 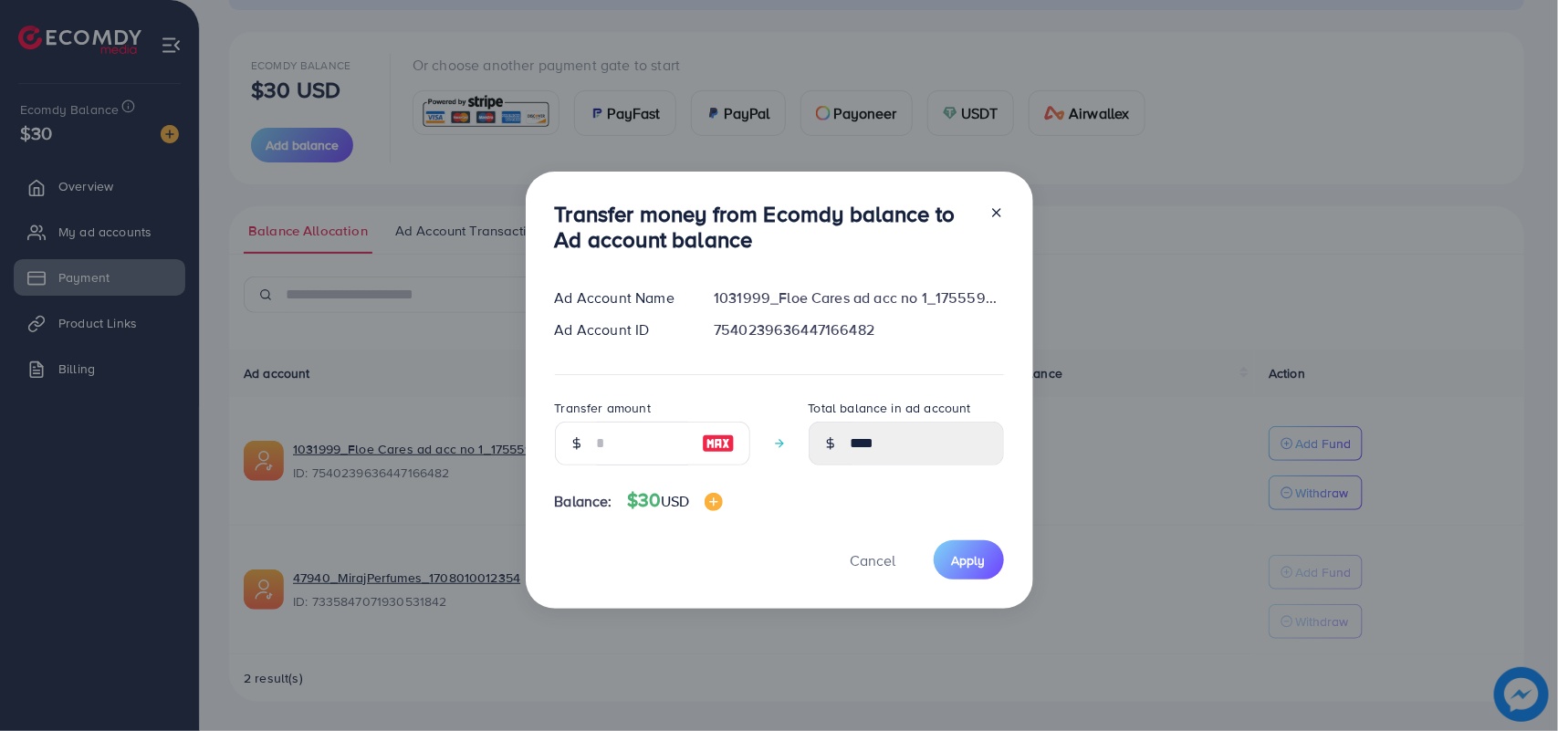 What do you see at coordinates (620, 298) in the screenshot?
I see `div: Ad Account Name` at bounding box center [620, 298].